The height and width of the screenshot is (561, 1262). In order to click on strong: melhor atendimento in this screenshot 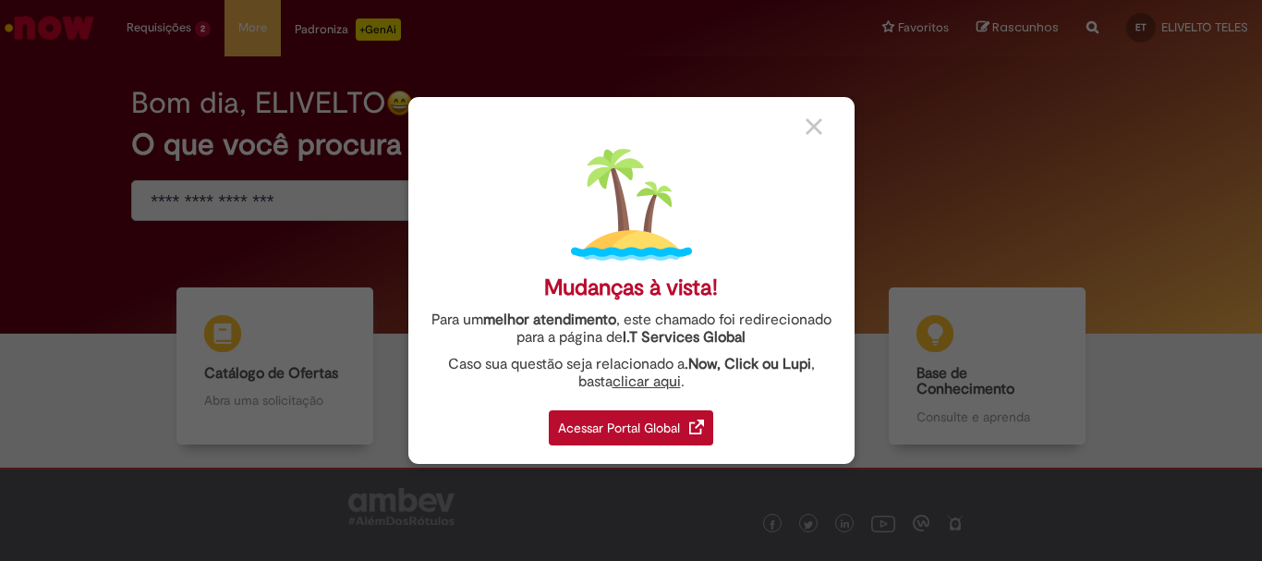, I will do `click(550, 320)`.